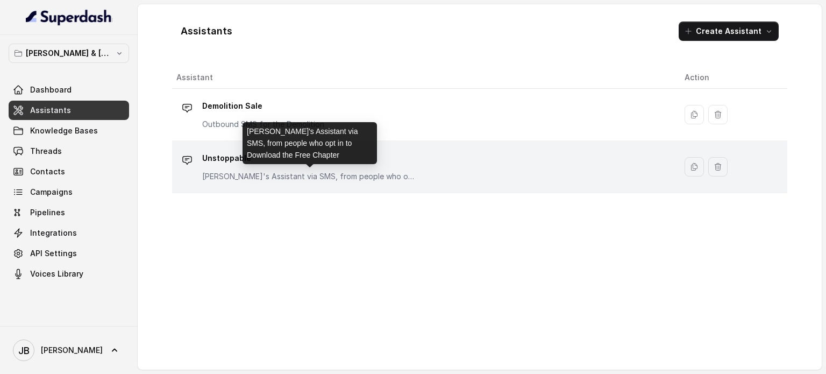  Describe the element at coordinates (731, 77) in the screenshot. I see `th: Action` at that location.